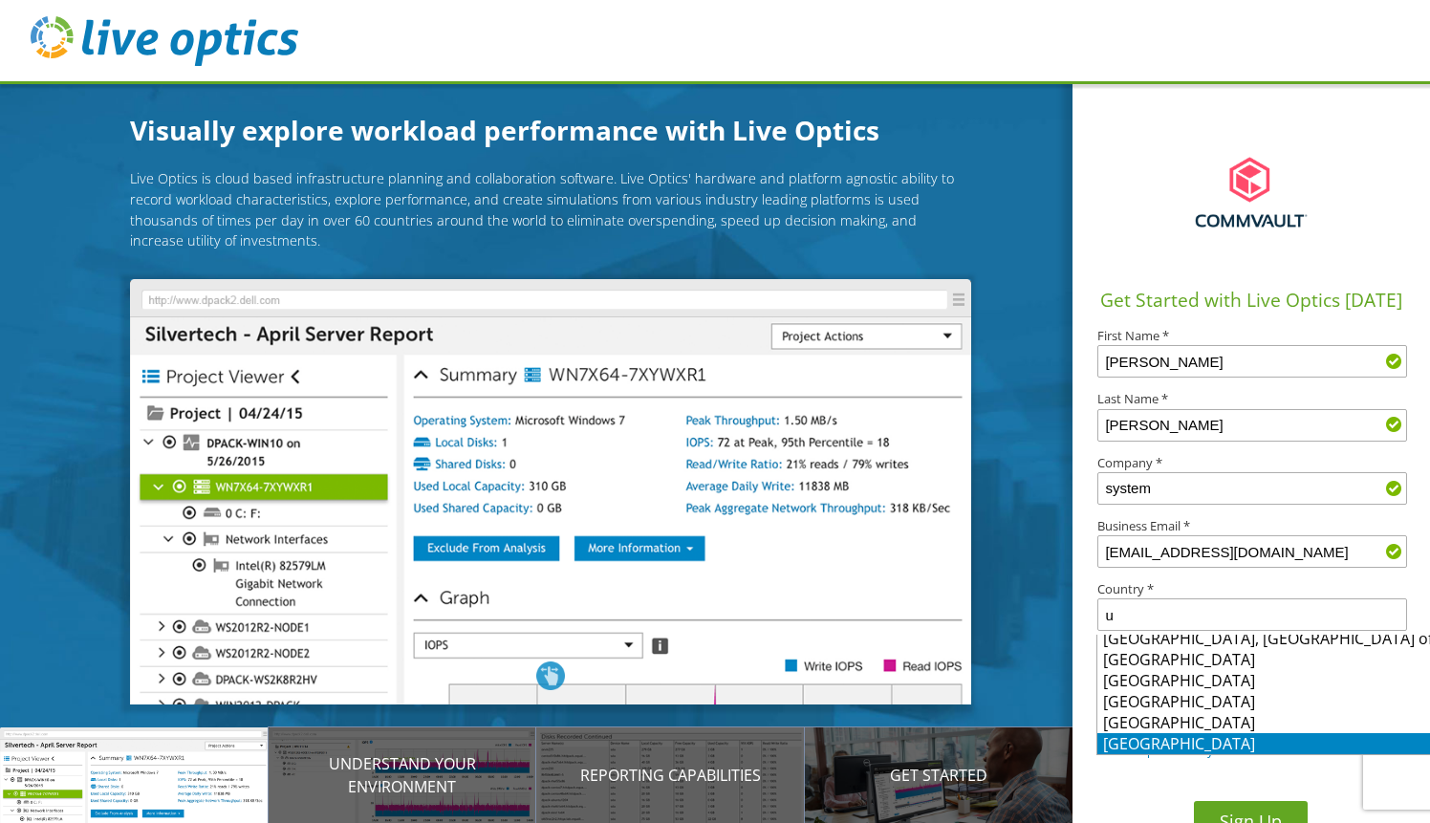 The height and width of the screenshot is (823, 1430). Describe the element at coordinates (551, 492) in the screenshot. I see `img: Introducing Live Optics` at that location.